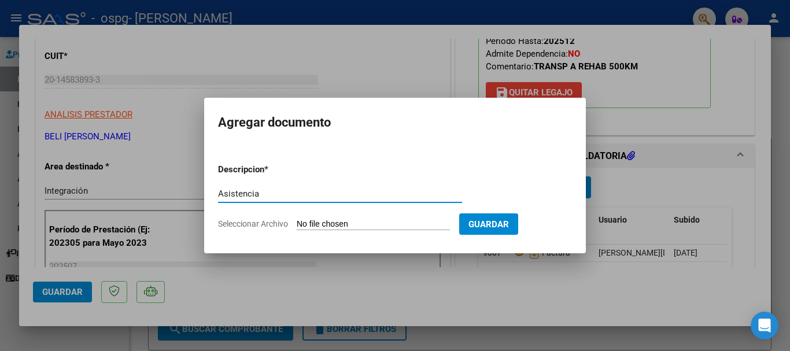 This screenshot has width=790, height=351. What do you see at coordinates (395, 123) in the screenshot?
I see `h2: Agregar documento` at bounding box center [395, 123].